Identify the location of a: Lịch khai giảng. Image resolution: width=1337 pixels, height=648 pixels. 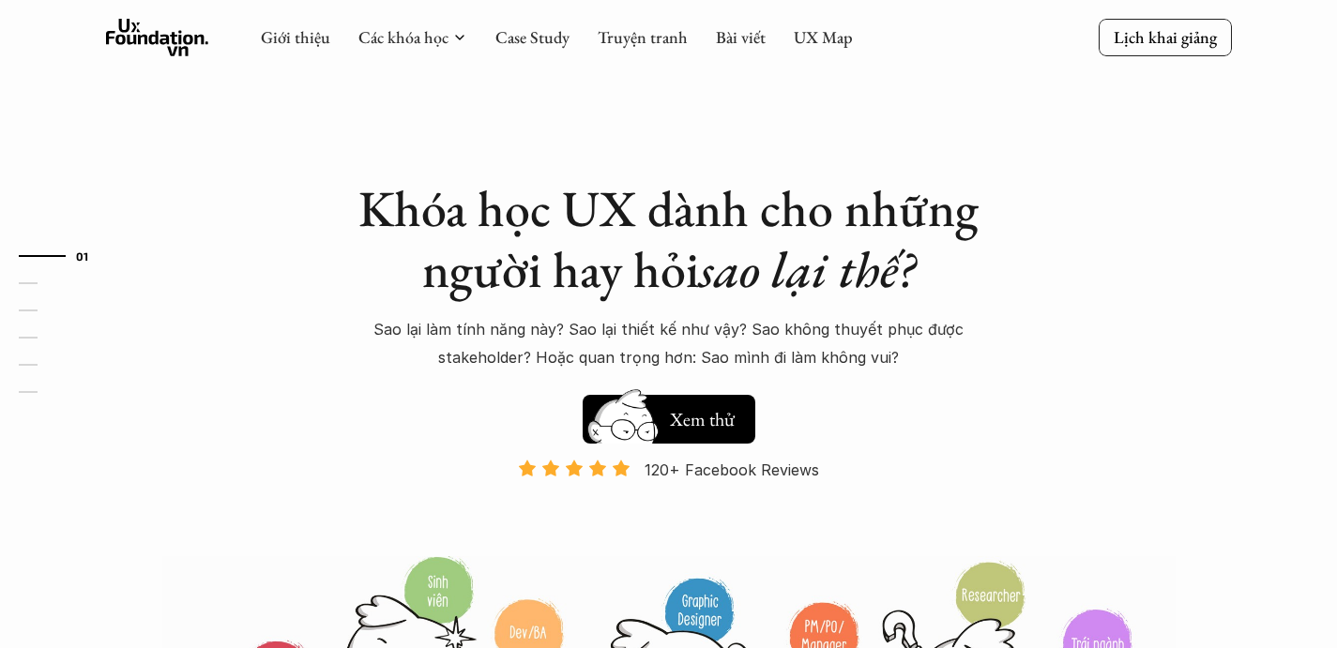
(1165, 37).